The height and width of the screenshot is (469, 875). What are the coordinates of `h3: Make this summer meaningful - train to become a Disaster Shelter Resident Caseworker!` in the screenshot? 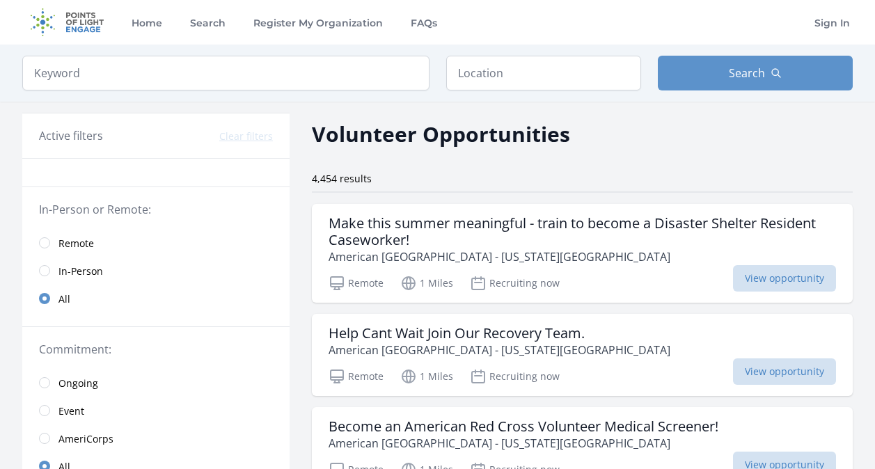 It's located at (582, 232).